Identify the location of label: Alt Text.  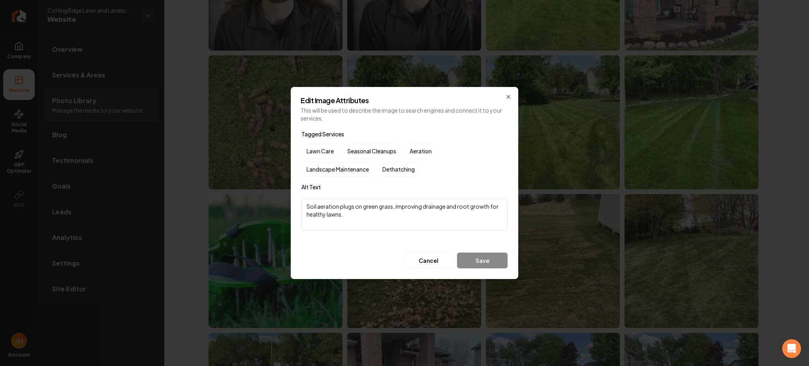
(405, 187).